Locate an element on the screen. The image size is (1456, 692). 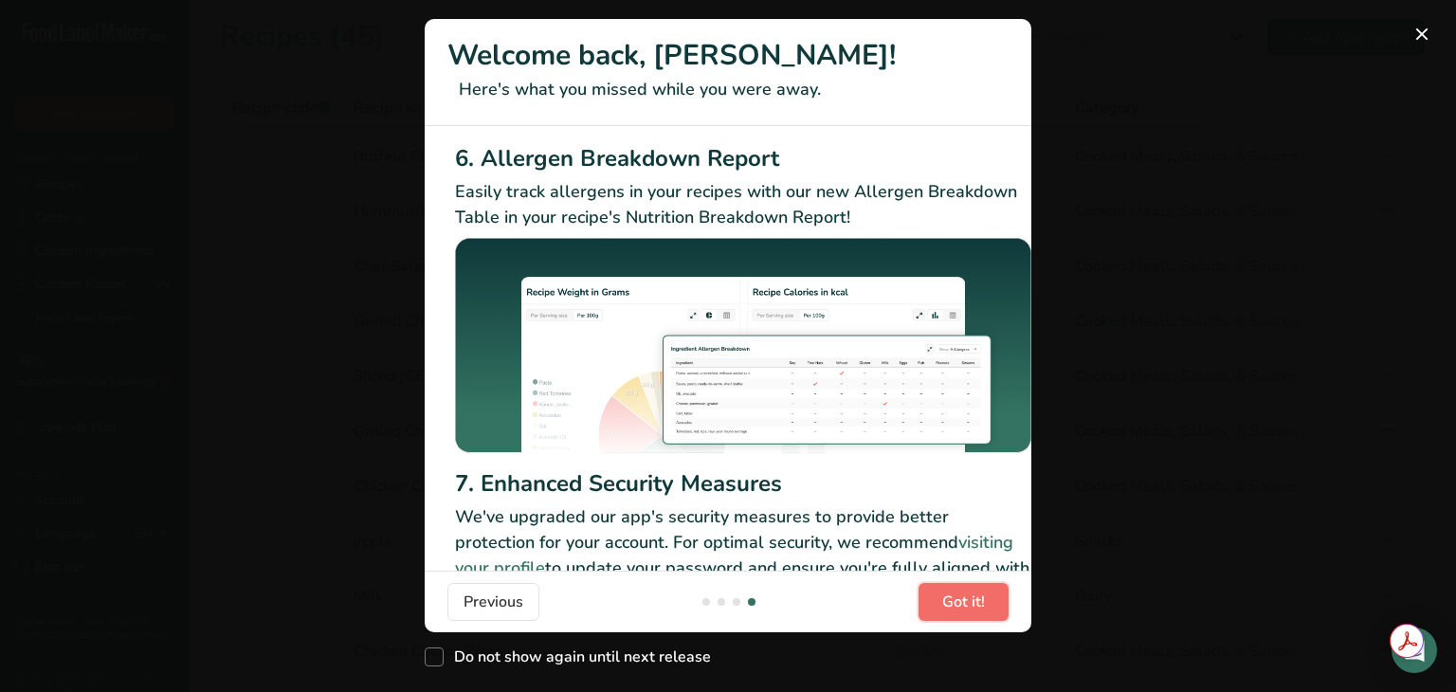
span: Got it! is located at coordinates (963, 602).